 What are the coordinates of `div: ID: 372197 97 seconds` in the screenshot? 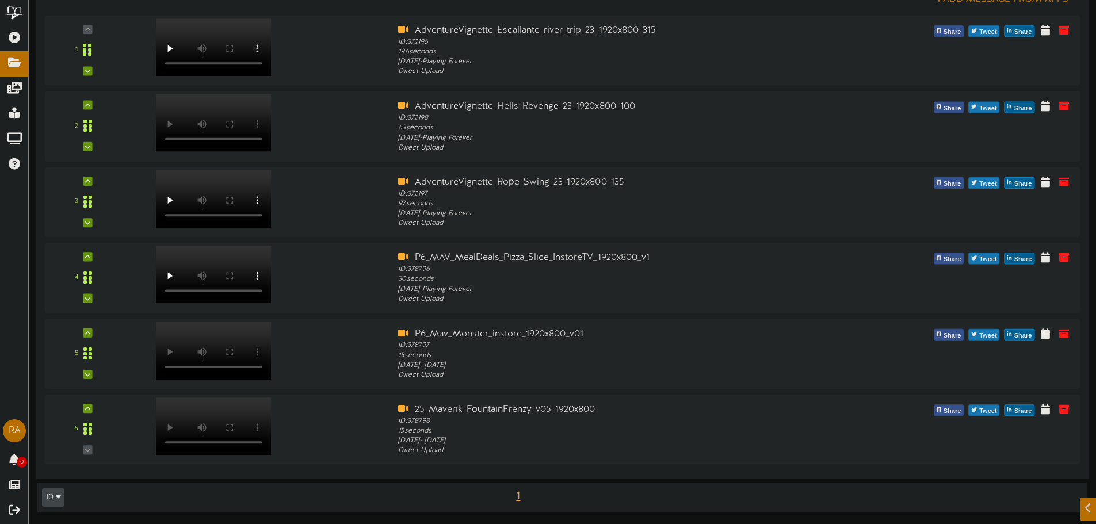 It's located at (605, 199).